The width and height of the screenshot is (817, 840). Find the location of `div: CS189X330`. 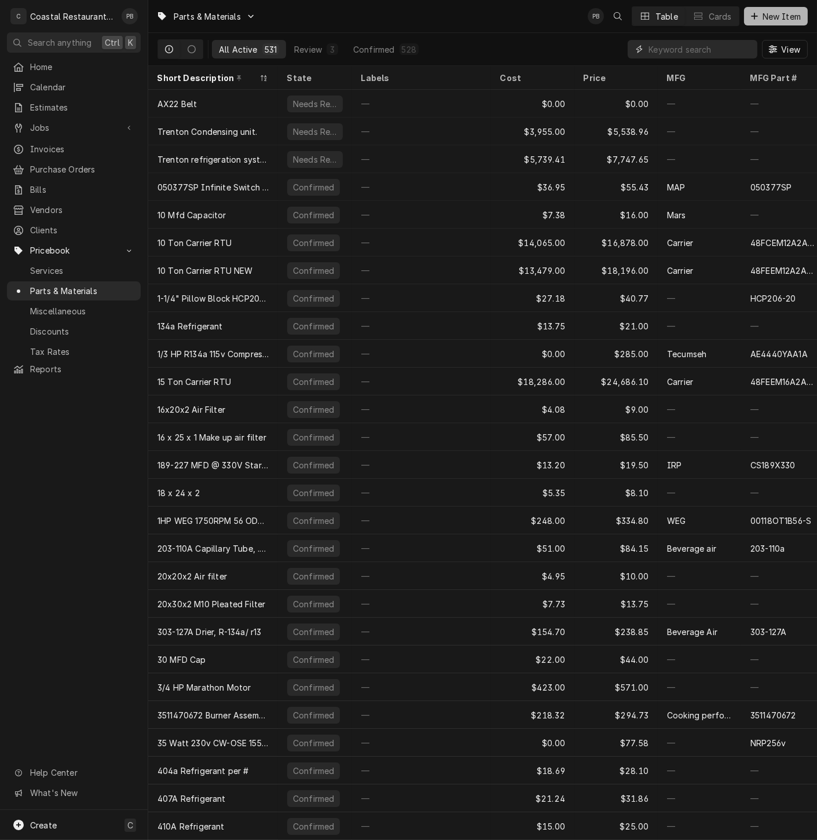

div: CS189X330 is located at coordinates (772, 465).